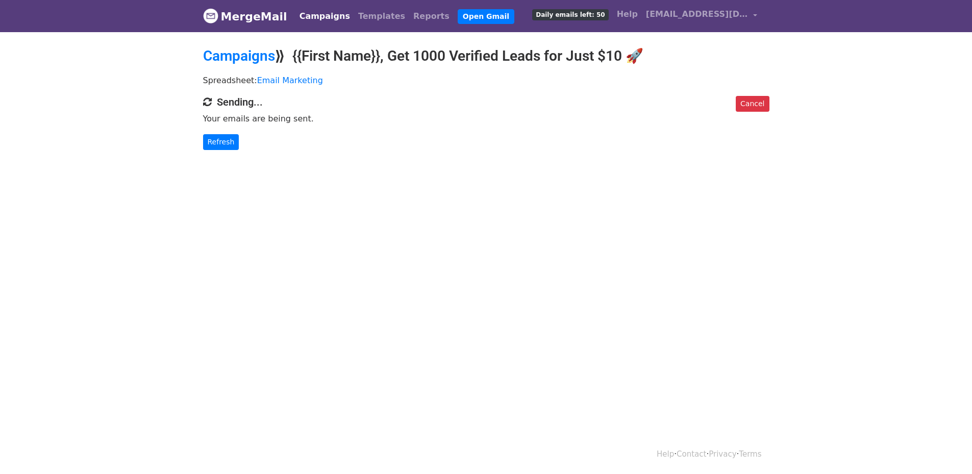 The image size is (972, 474). What do you see at coordinates (723, 454) in the screenshot?
I see `a: Privacy` at bounding box center [723, 454].